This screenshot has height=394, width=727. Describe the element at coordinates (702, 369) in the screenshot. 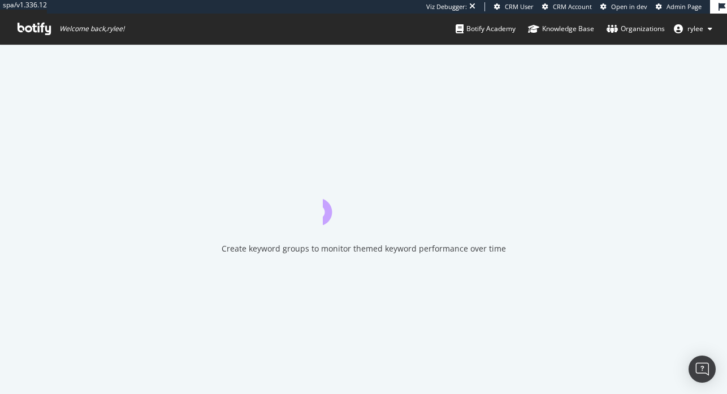

I see `div: Open Intercom Messenger` at that location.